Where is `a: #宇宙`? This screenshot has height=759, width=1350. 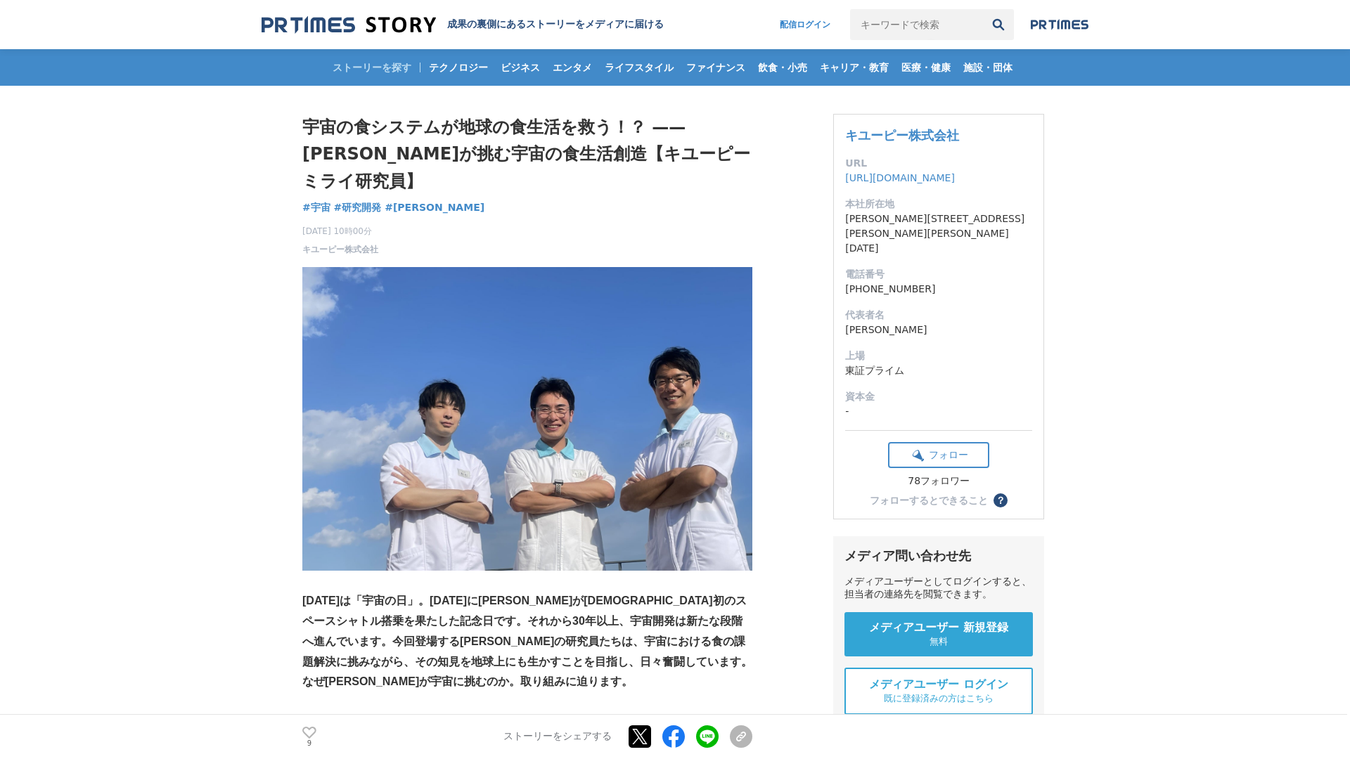 a: #宇宙 is located at coordinates (316, 207).